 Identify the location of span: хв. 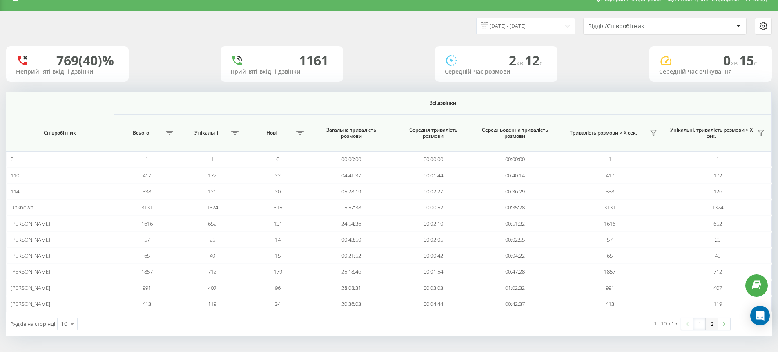
(521, 63).